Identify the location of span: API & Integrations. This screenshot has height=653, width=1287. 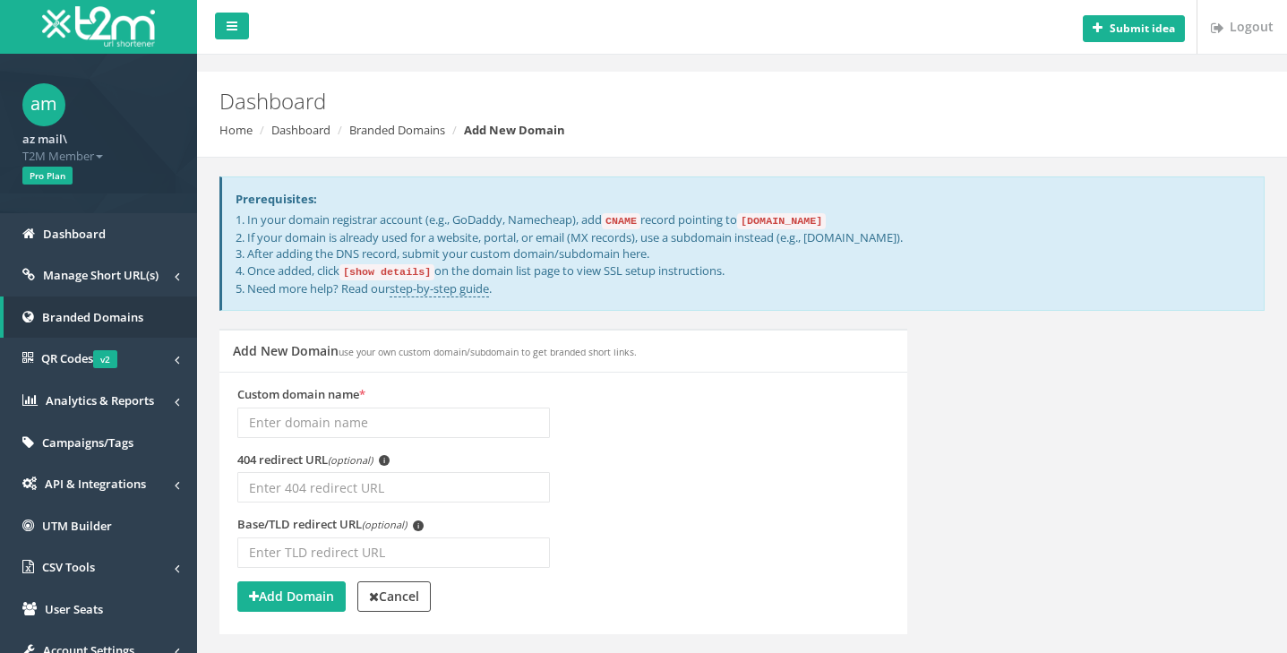
(95, 484).